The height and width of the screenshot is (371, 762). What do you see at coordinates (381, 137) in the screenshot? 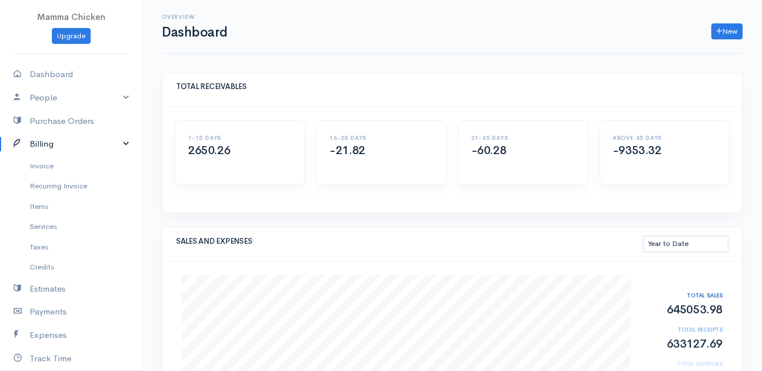
I see `h6: 16-30 DAYS` at bounding box center [381, 137].